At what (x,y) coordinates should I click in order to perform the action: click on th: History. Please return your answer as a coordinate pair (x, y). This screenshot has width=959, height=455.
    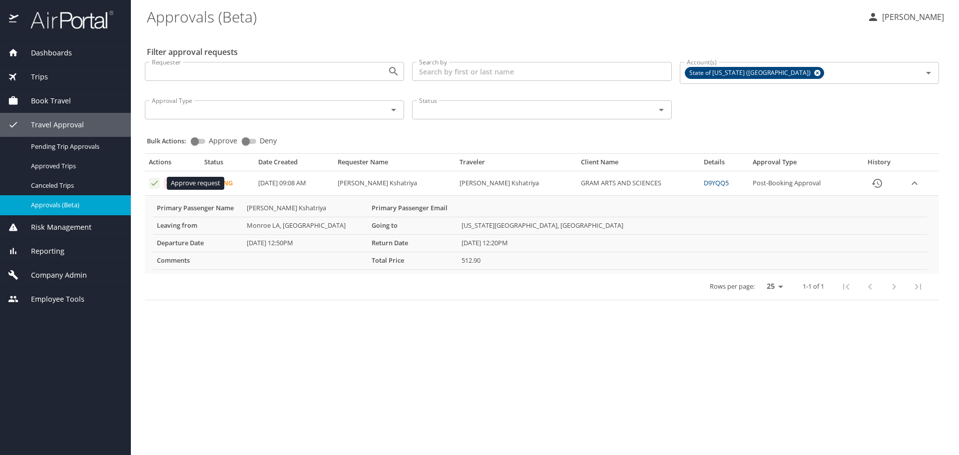
    Looking at the image, I should click on (879, 164).